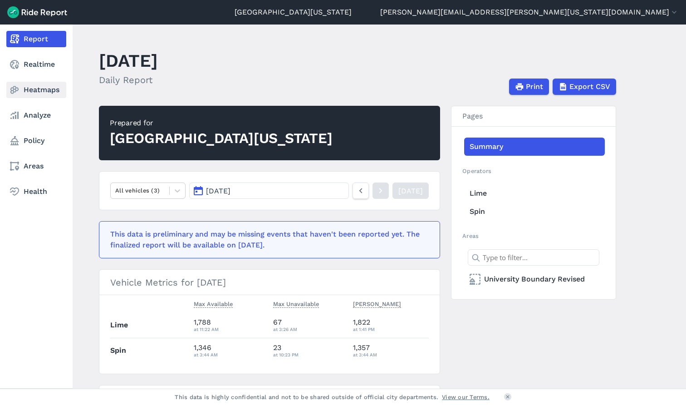 The image size is (686, 405). What do you see at coordinates (590, 87) in the screenshot?
I see `span: Export CSV` at bounding box center [590, 87].